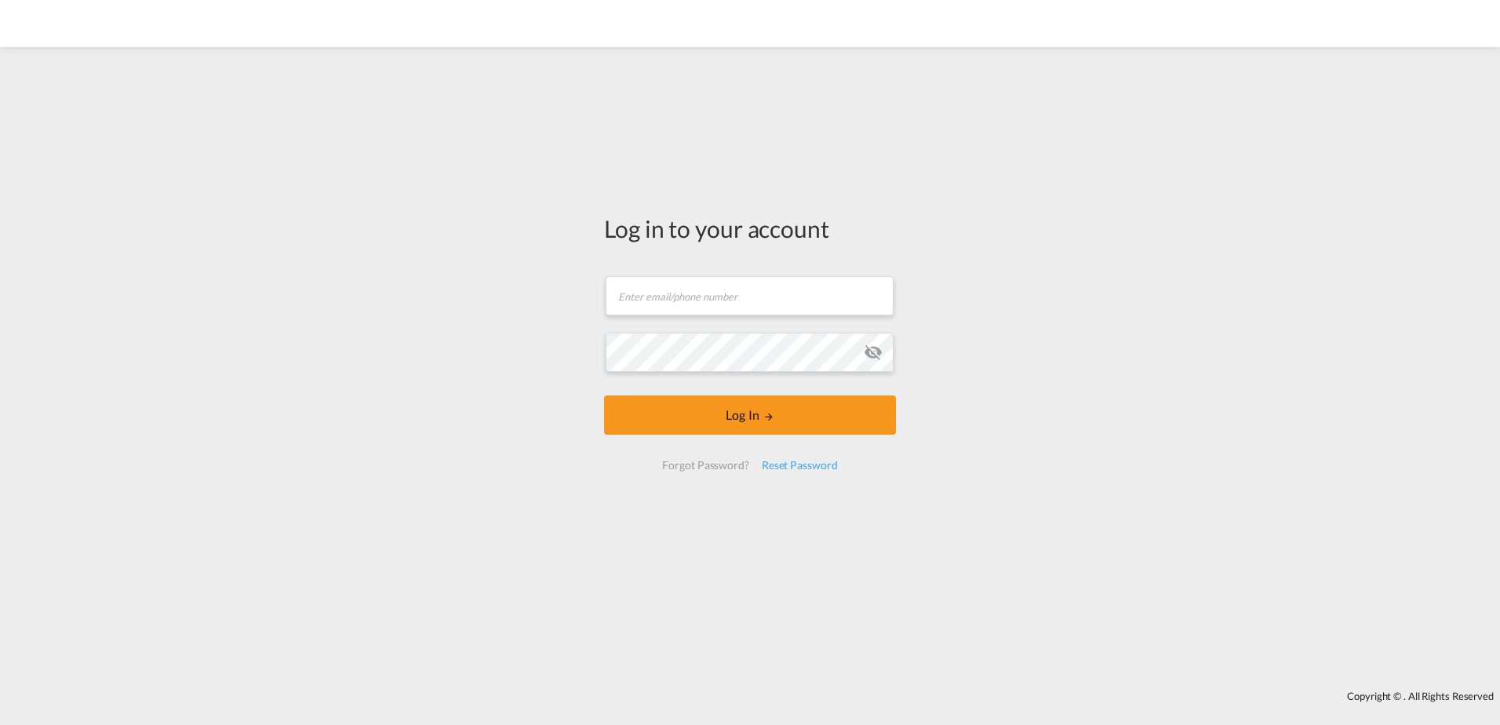  What do you see at coordinates (749, 296) in the screenshot?
I see `input: Enter email/phone number` at bounding box center [749, 296].